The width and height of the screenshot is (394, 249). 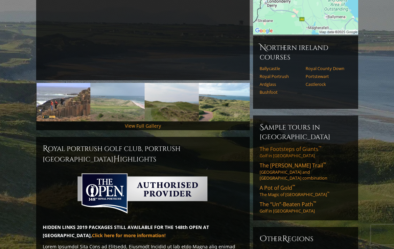 I want to click on a: Castlerock, so click(x=327, y=84).